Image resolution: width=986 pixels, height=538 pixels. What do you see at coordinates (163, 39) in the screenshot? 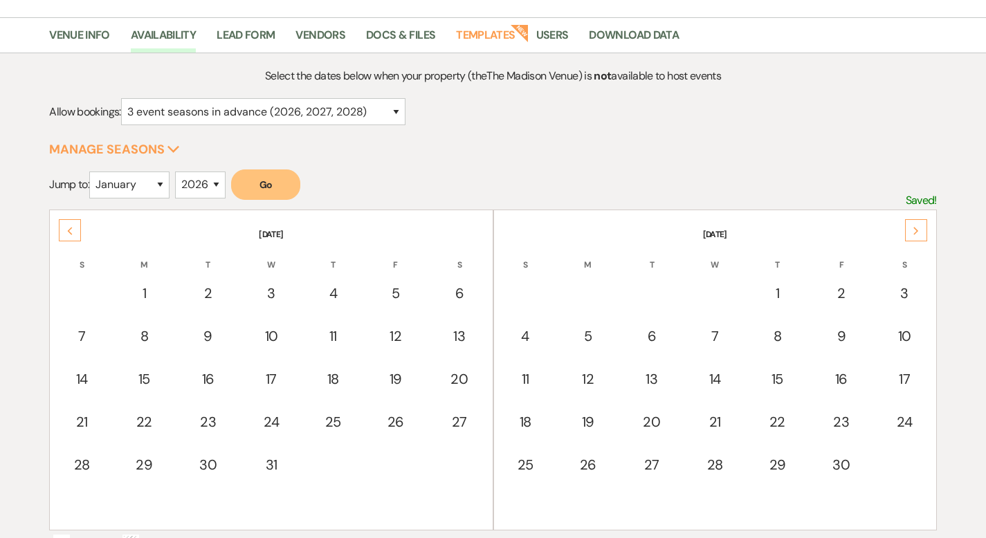
I see `a: Availability` at bounding box center [163, 39].